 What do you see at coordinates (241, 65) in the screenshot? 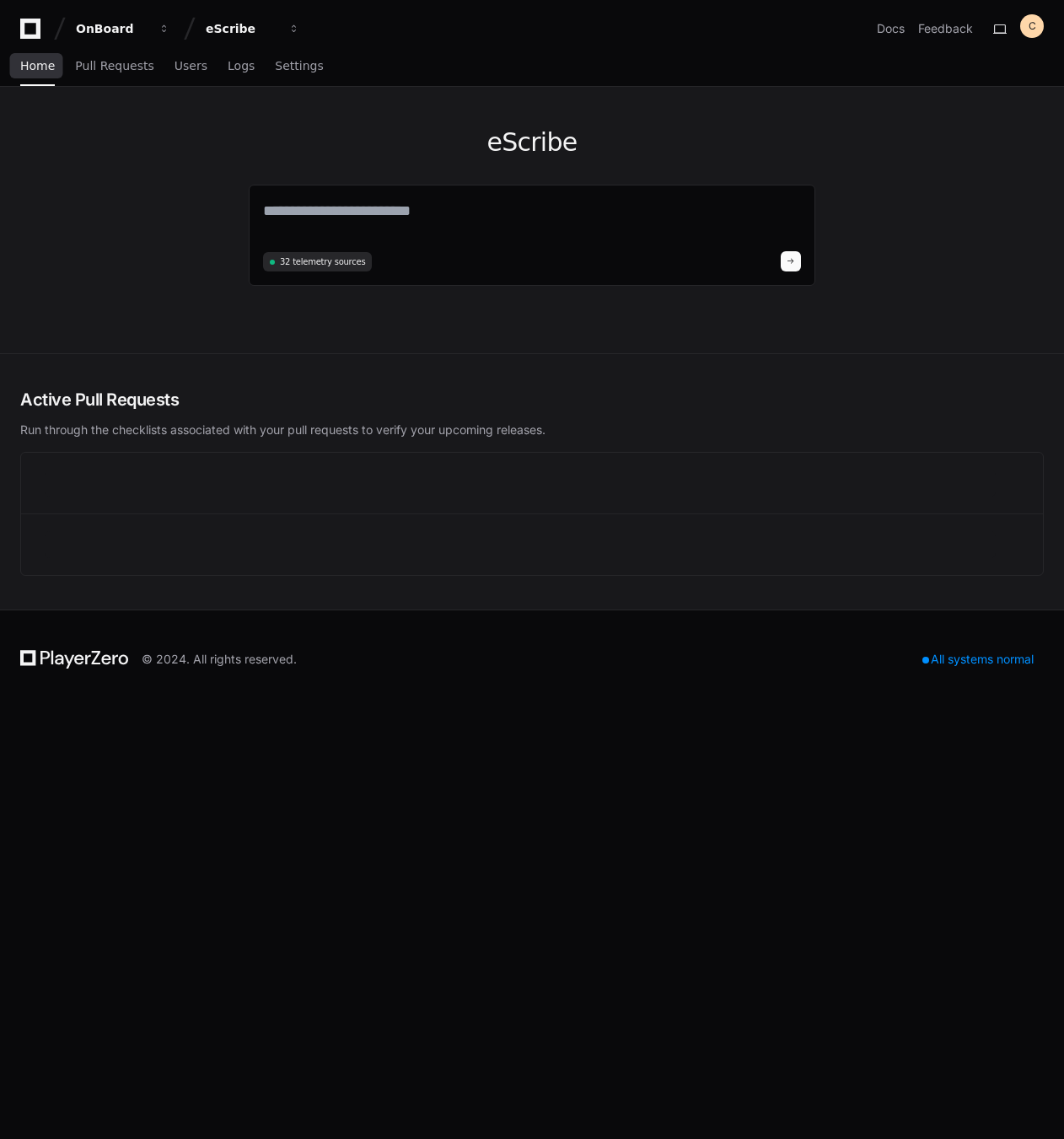
I see `span: Logs` at bounding box center [241, 65].